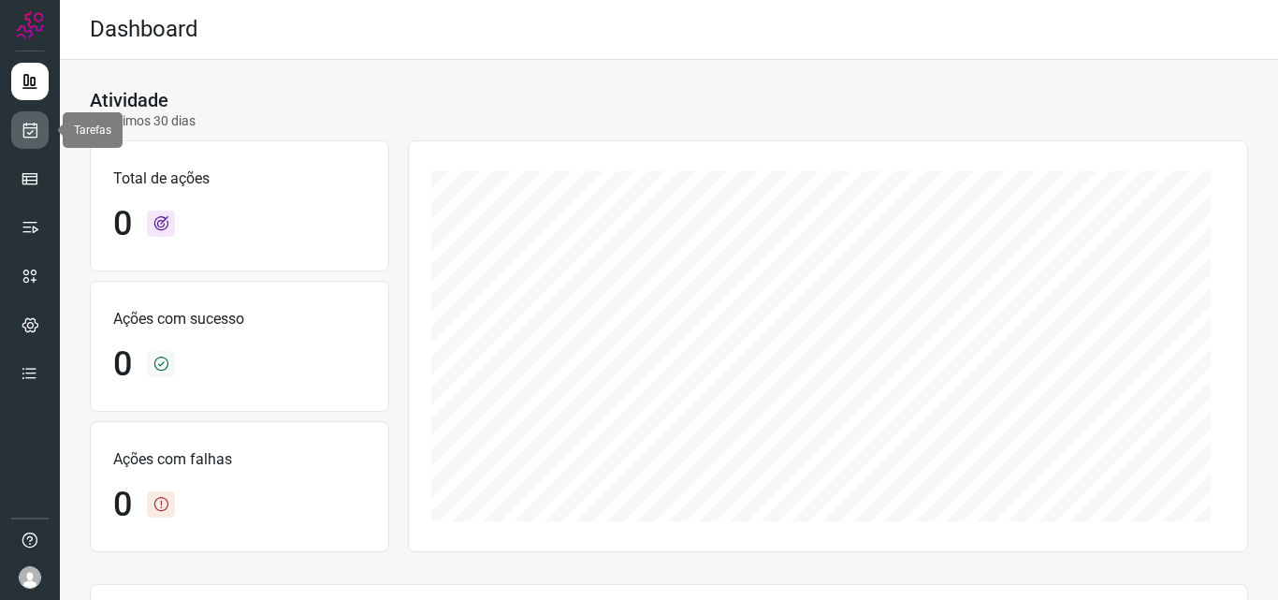 The height and width of the screenshot is (600, 1278). I want to click on h2: Dashboard, so click(144, 29).